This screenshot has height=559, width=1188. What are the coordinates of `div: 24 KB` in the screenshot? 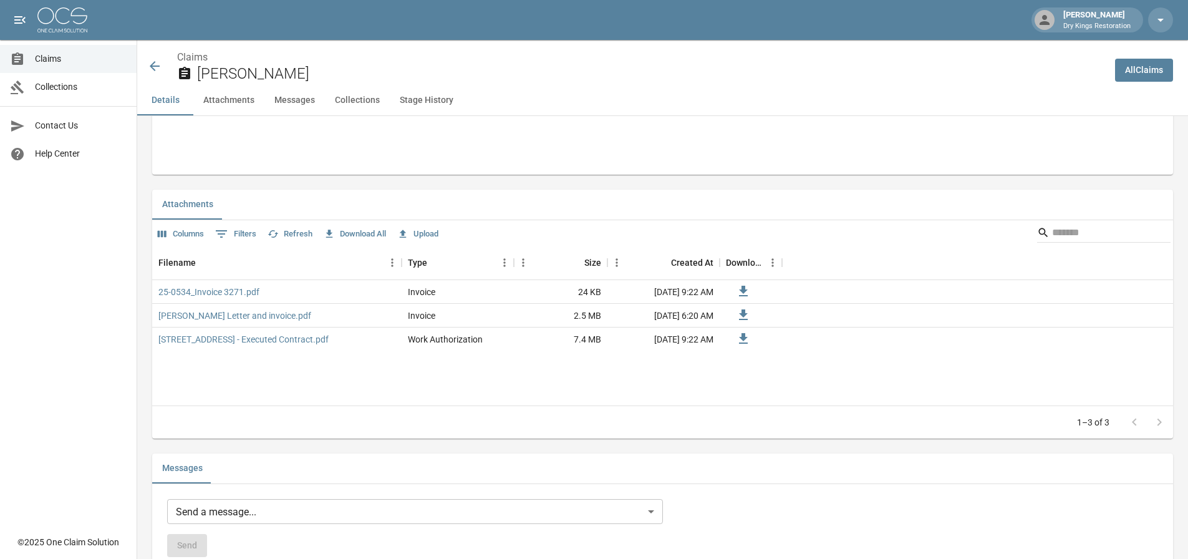 It's located at (561, 292).